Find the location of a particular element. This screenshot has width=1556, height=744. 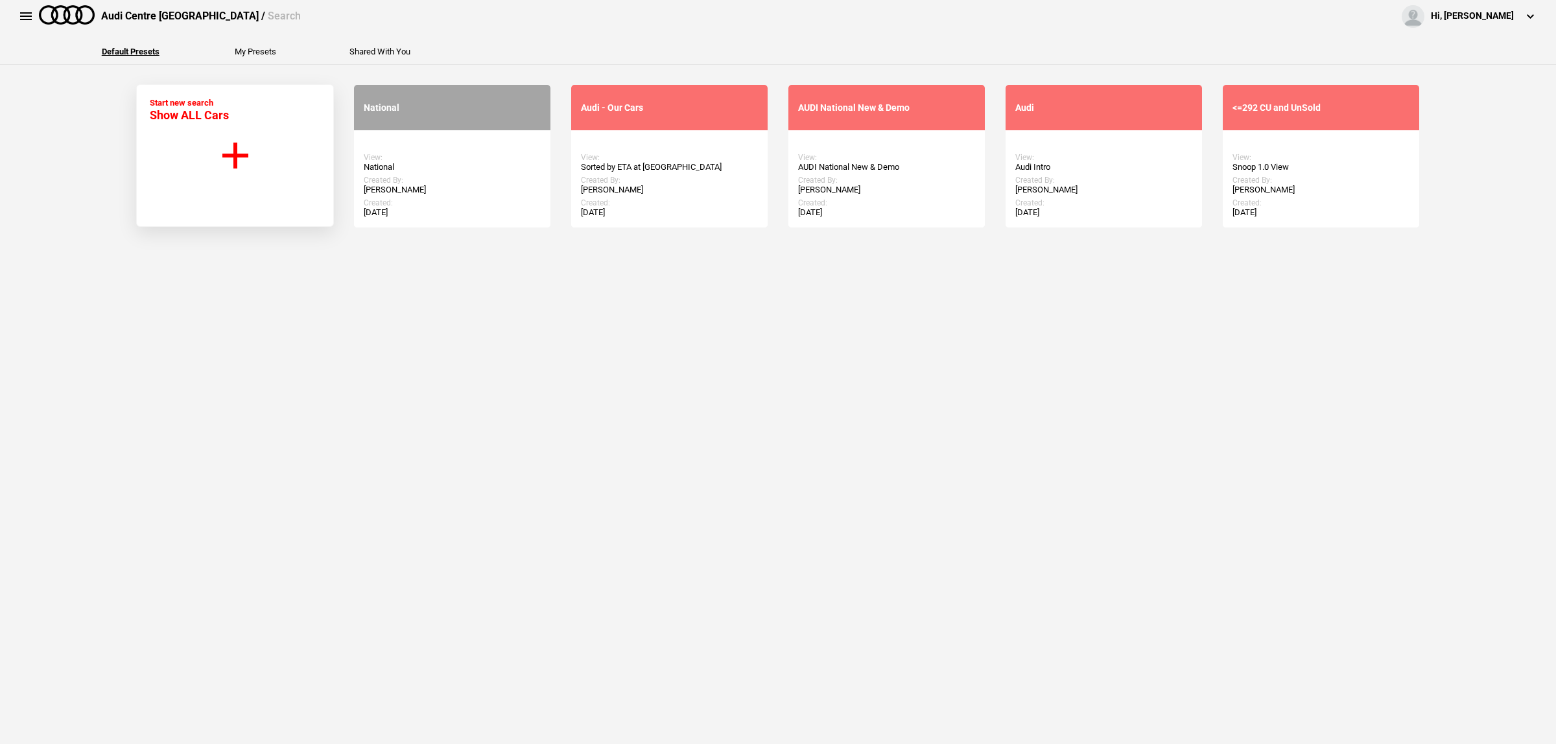

div: <=292 CU and UnSold is located at coordinates (1321, 108).